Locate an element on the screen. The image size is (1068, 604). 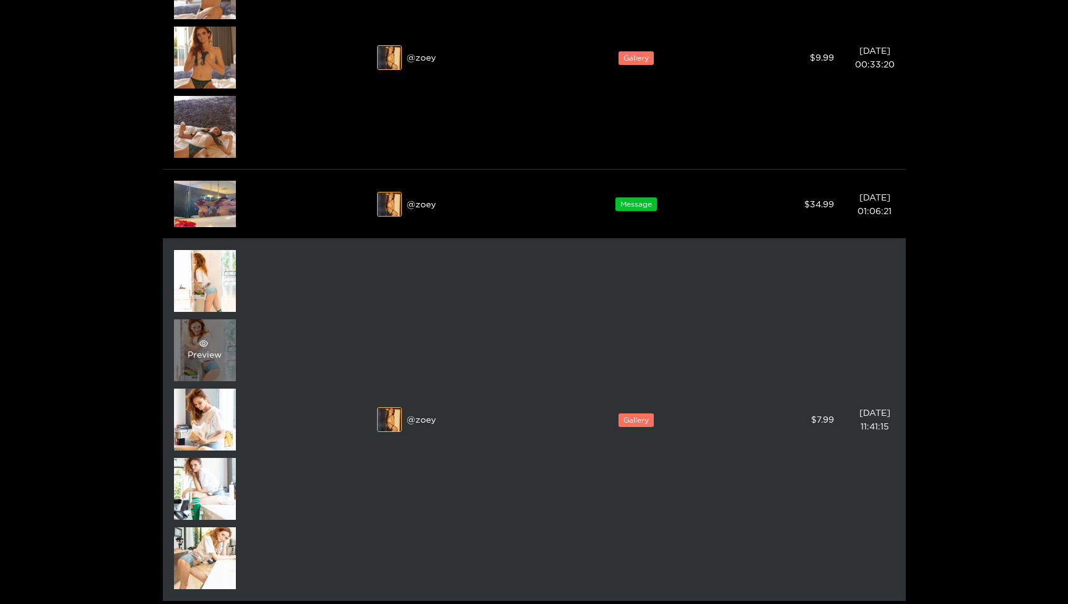
div: Preview is located at coordinates (204, 351).